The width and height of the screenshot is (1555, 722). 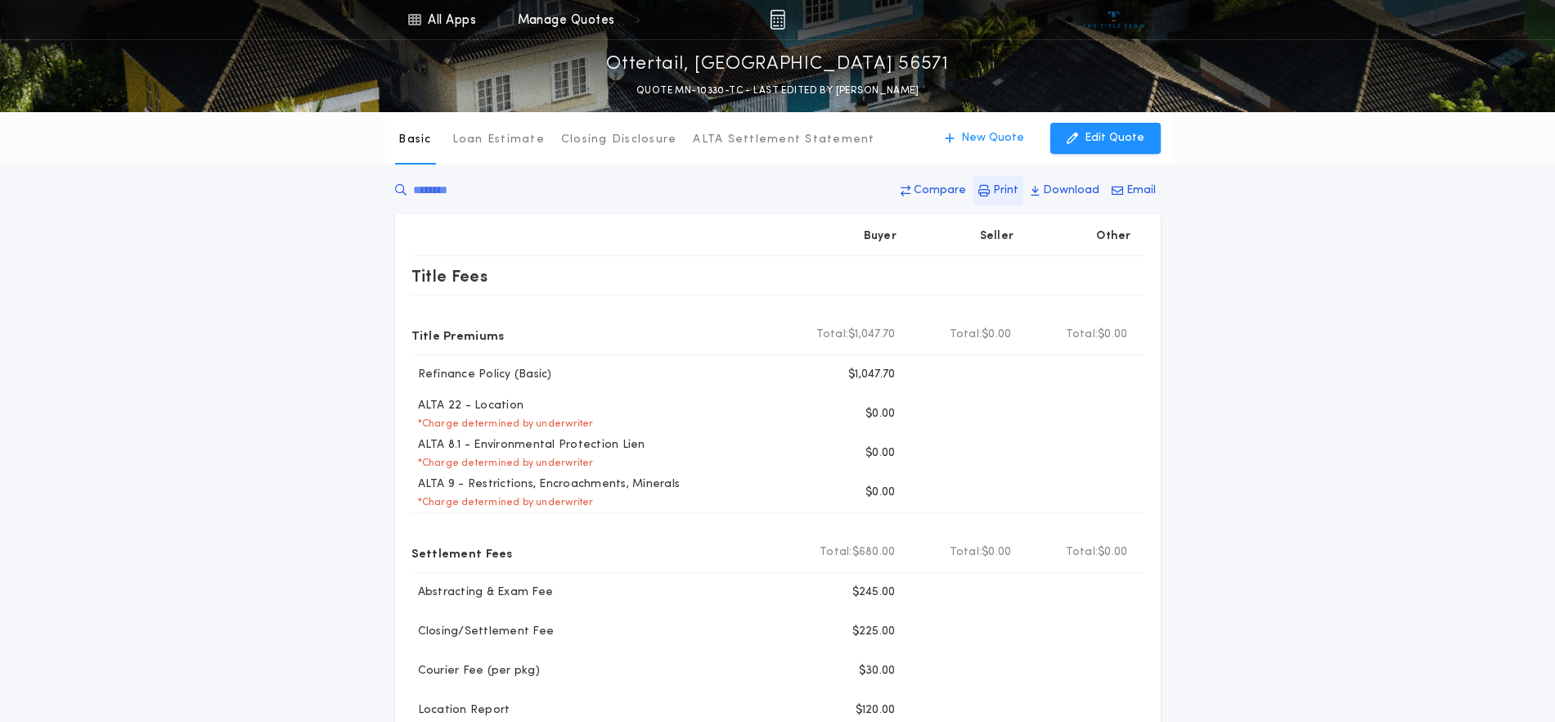 I want to click on p: Seller, so click(x=997, y=236).